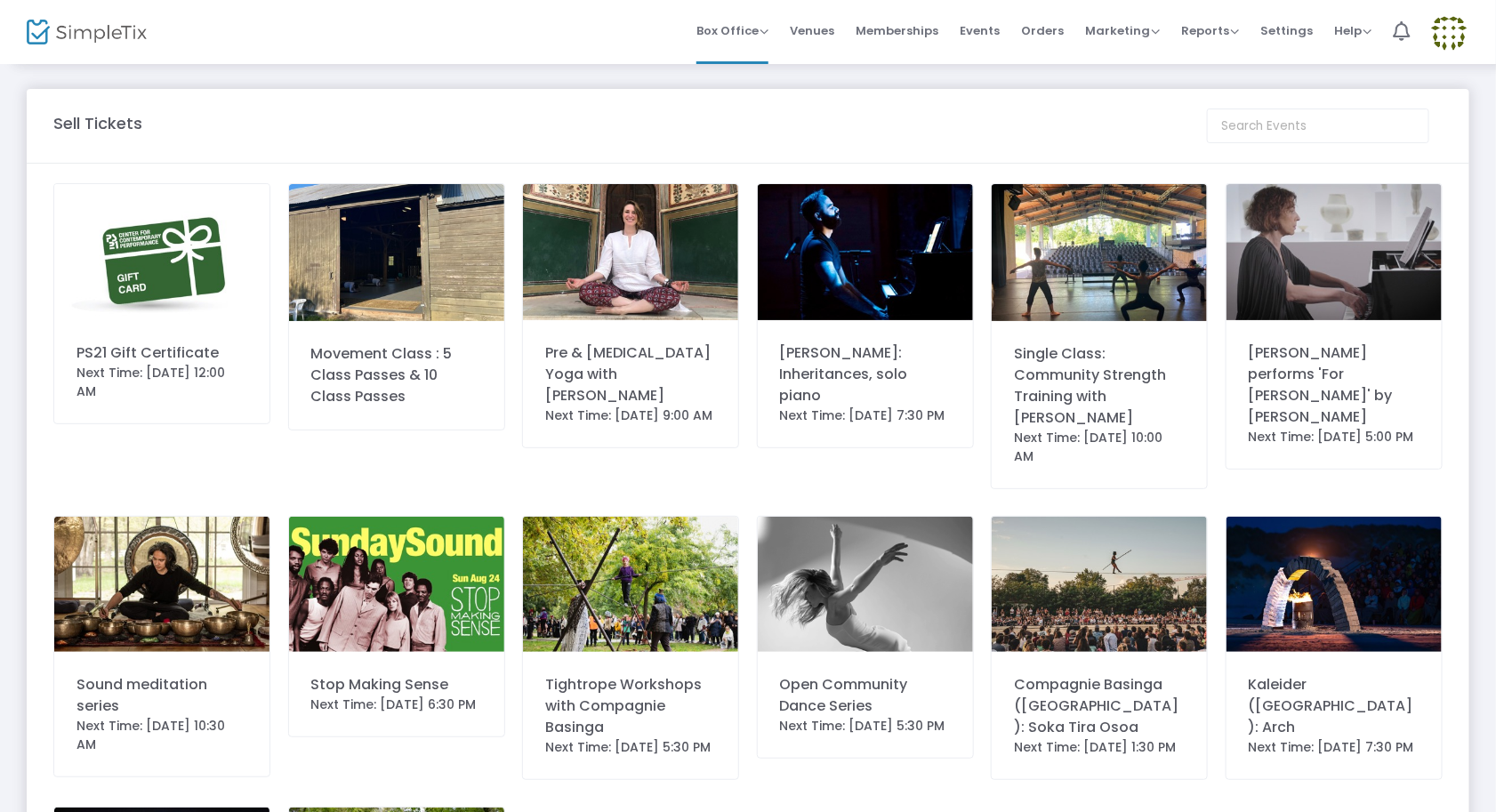 This screenshot has height=812, width=1496. What do you see at coordinates (1334, 251) in the screenshot?
I see `img: DepartingLandscapev2550.jpg` at bounding box center [1334, 251].